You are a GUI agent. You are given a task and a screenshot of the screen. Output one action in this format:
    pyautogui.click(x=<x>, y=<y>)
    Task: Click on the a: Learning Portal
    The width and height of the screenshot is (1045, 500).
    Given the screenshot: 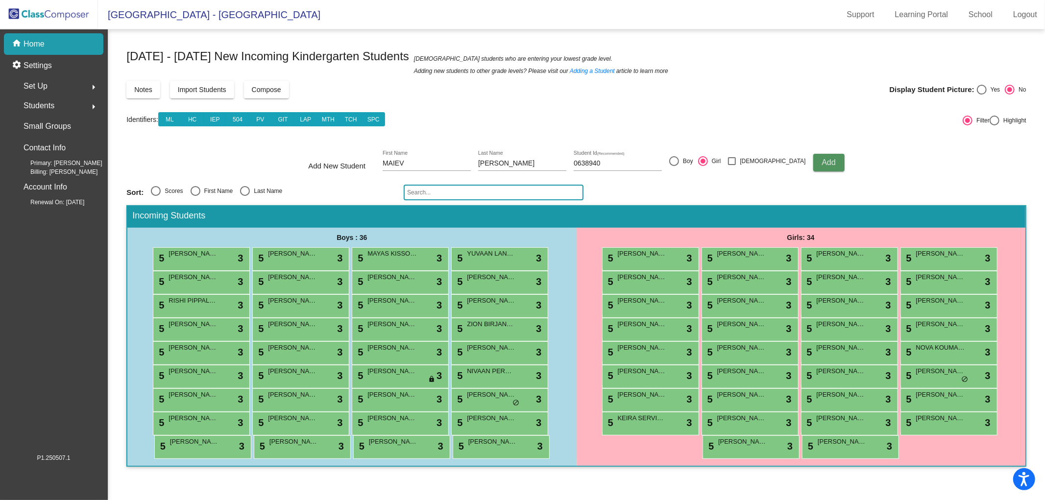 What is the action you would take?
    pyautogui.click(x=922, y=15)
    